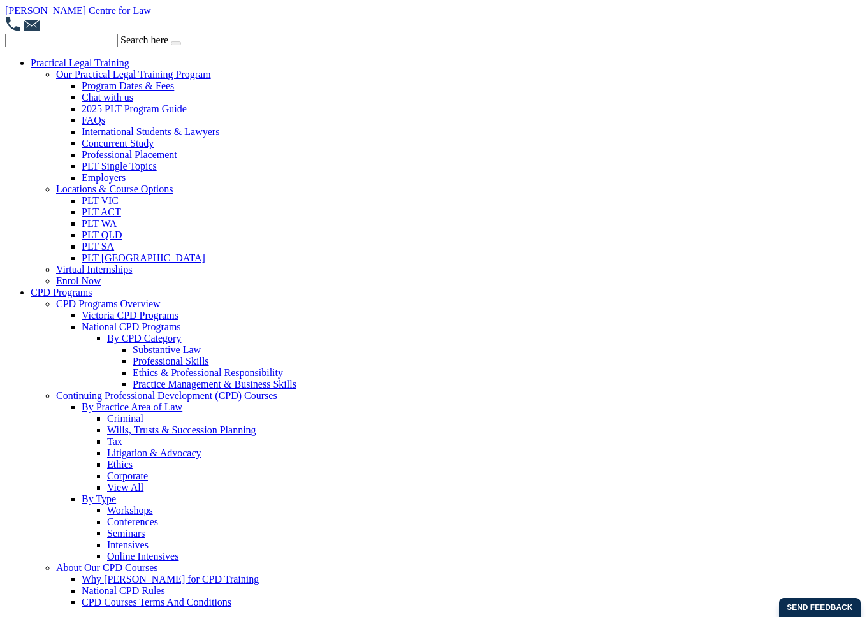 The image size is (867, 617). What do you see at coordinates (182, 430) in the screenshot?
I see `a: Wills, Trusts & Succession Planning` at bounding box center [182, 430].